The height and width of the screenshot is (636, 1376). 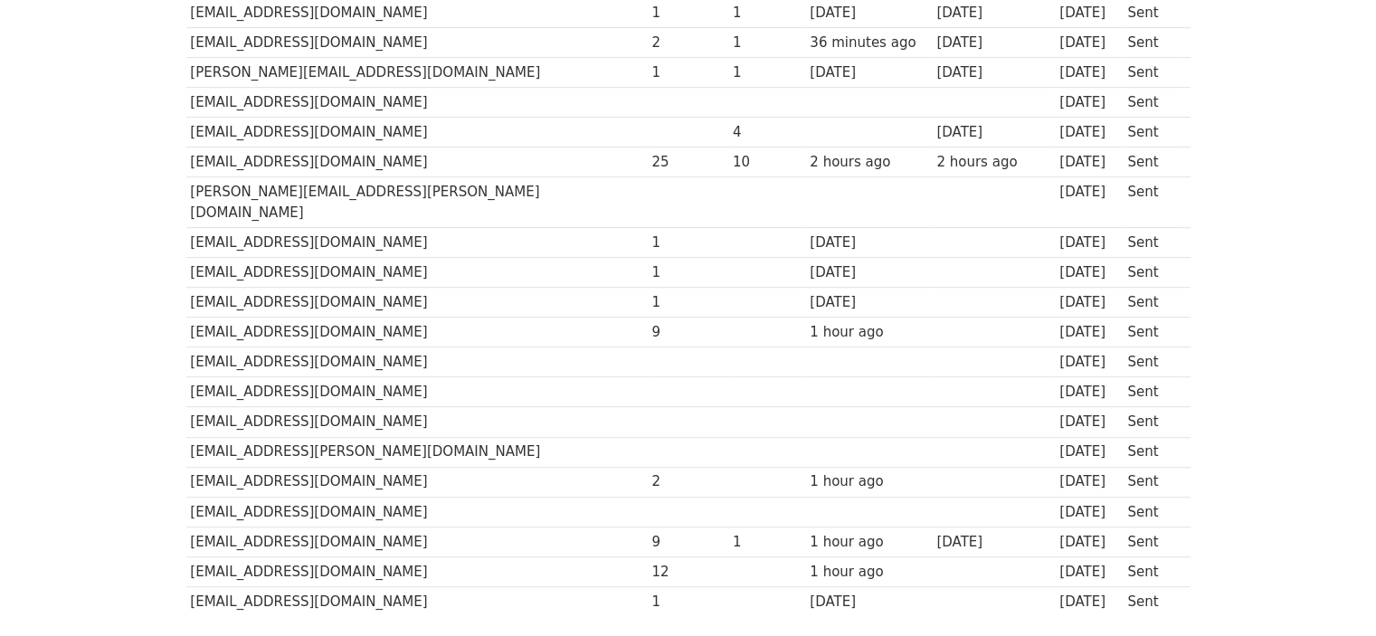 What do you see at coordinates (767, 132) in the screenshot?
I see `div: 4` at bounding box center [767, 132].